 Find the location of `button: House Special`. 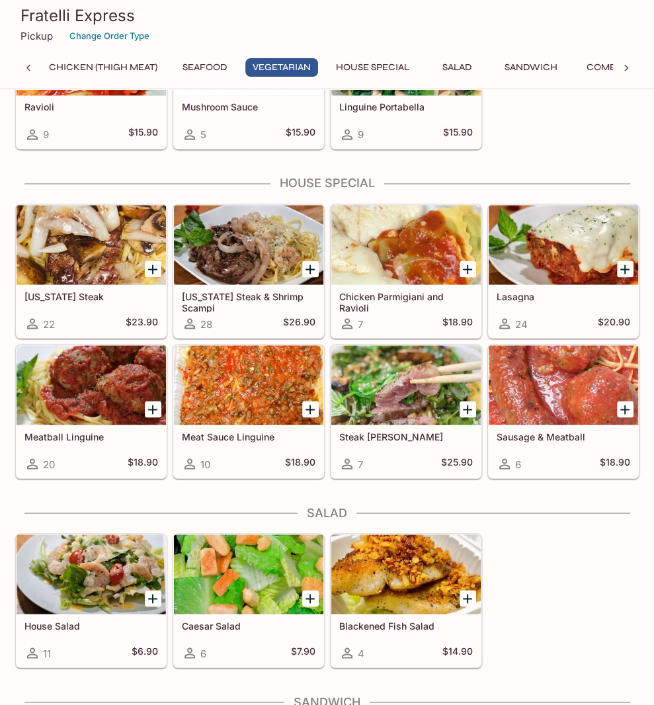

button: House Special is located at coordinates (372, 67).